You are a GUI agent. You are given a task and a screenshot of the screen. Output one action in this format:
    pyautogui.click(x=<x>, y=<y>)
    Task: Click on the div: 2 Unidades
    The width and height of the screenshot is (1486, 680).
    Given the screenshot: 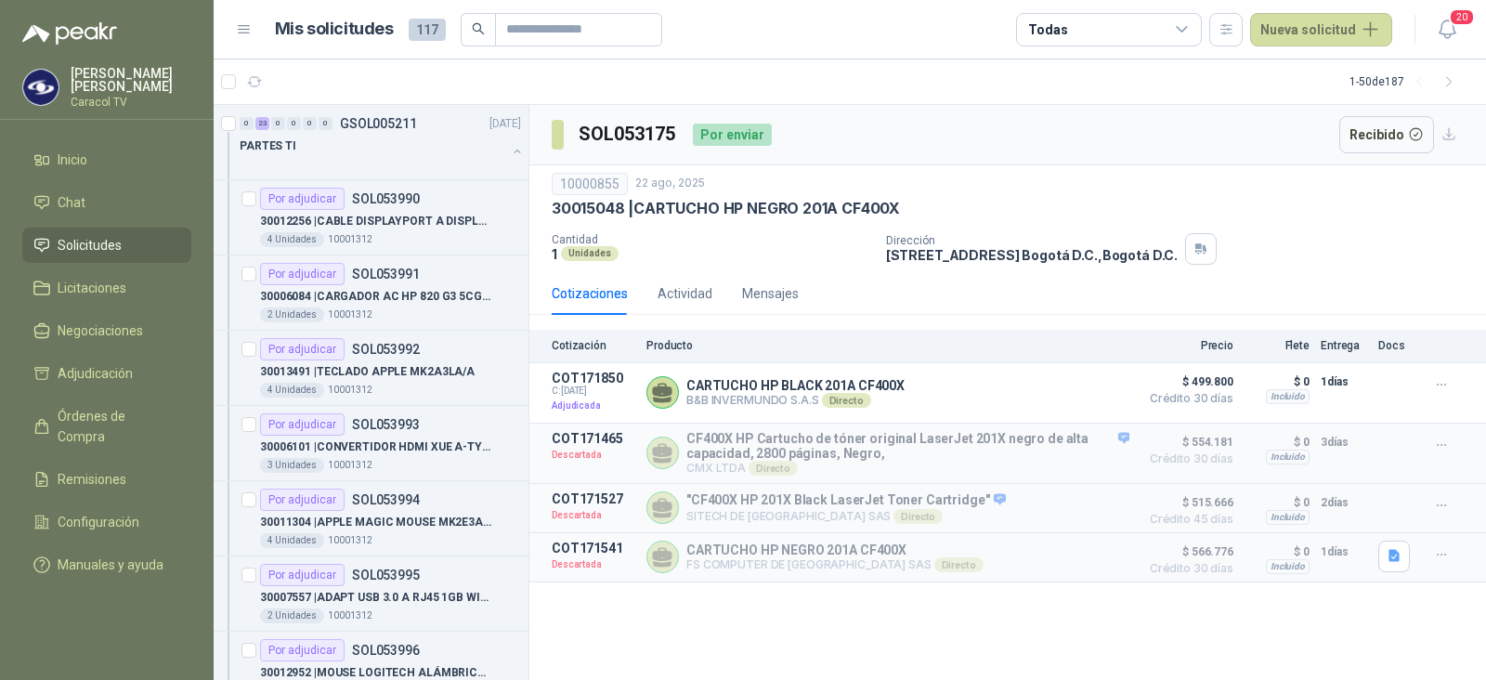 What is the action you would take?
    pyautogui.click(x=292, y=616)
    